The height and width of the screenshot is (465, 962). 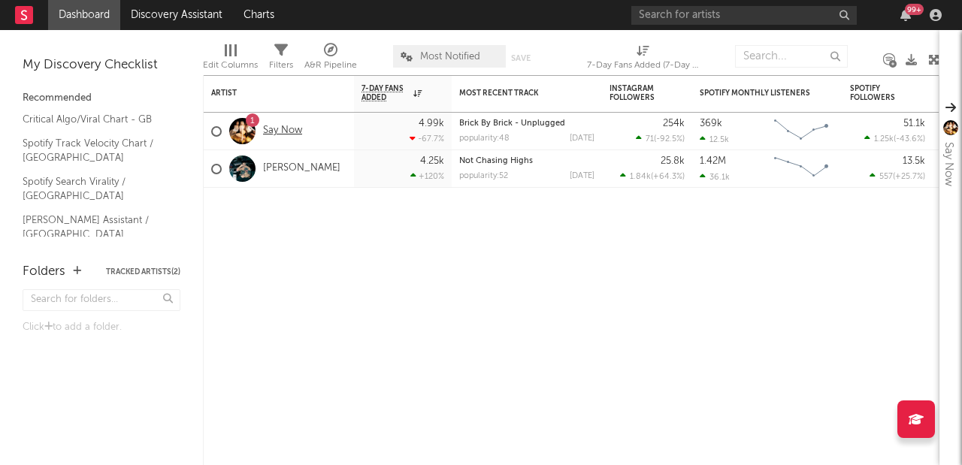 I want to click on div: 1.42M, so click(x=713, y=161).